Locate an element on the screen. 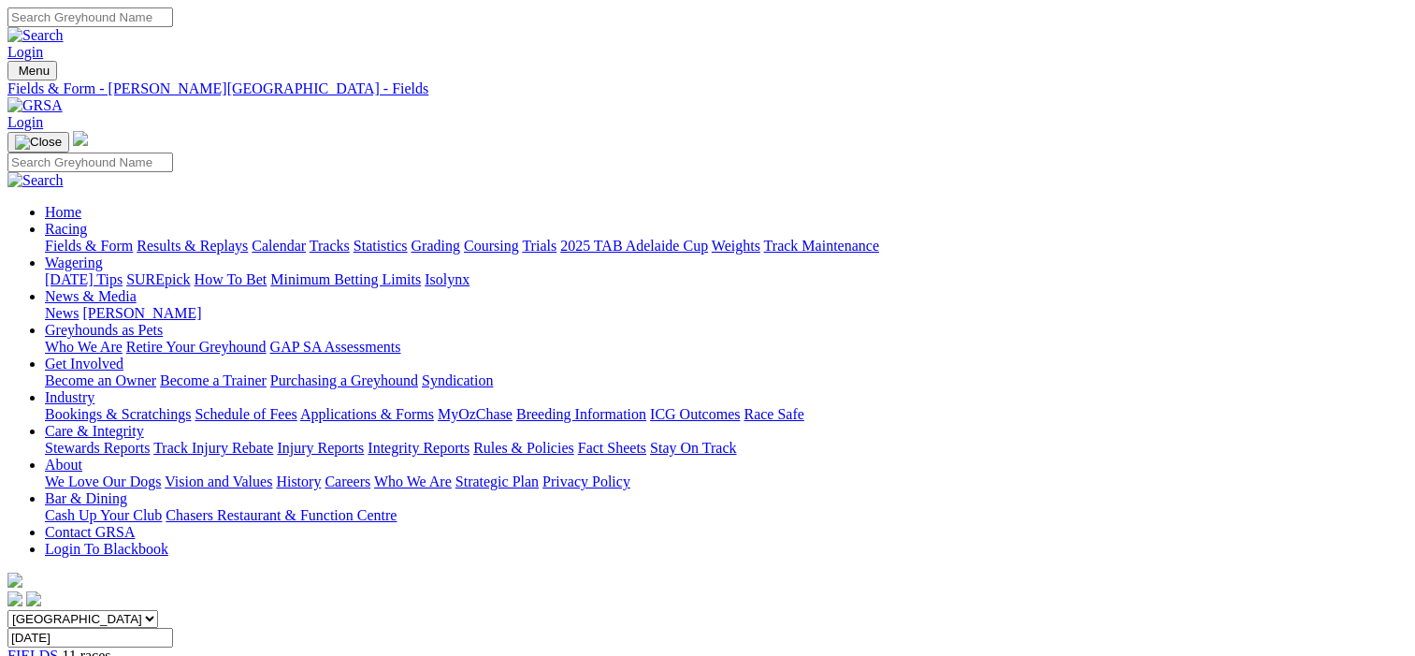  a: Minimum Betting Limits is located at coordinates (345, 279).